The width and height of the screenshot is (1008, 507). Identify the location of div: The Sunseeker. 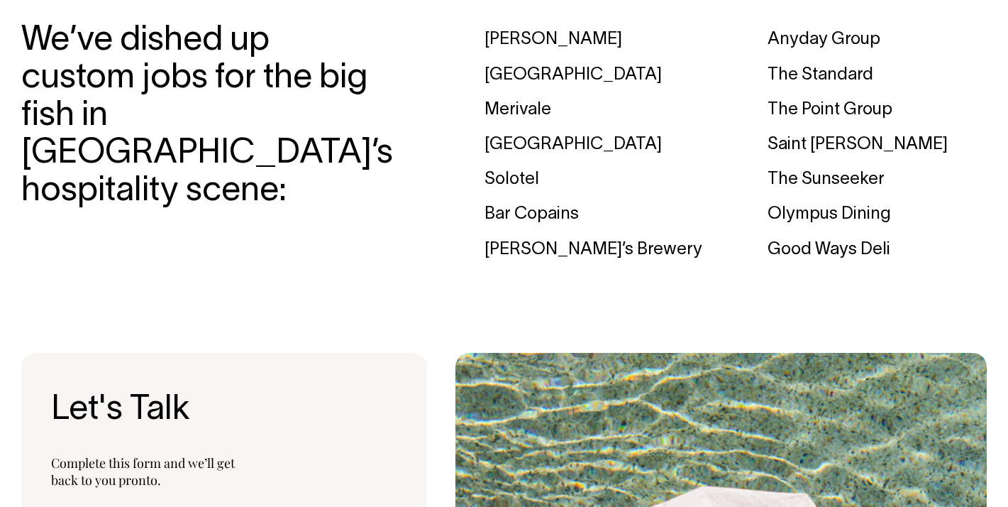
(877, 180).